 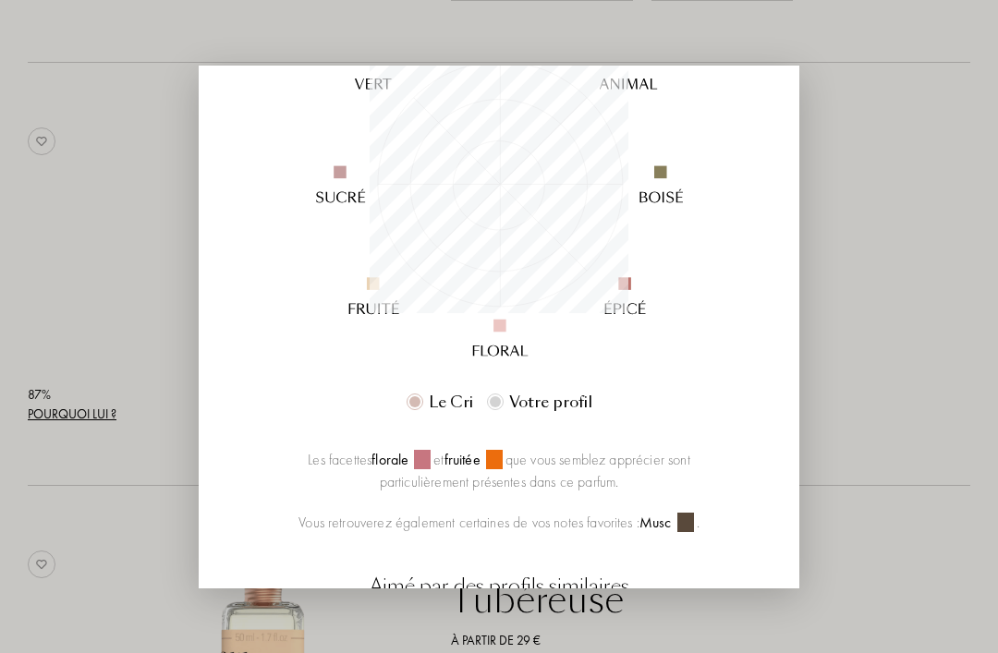 What do you see at coordinates (658, 522) in the screenshot?
I see `span: Musc` at bounding box center [658, 522].